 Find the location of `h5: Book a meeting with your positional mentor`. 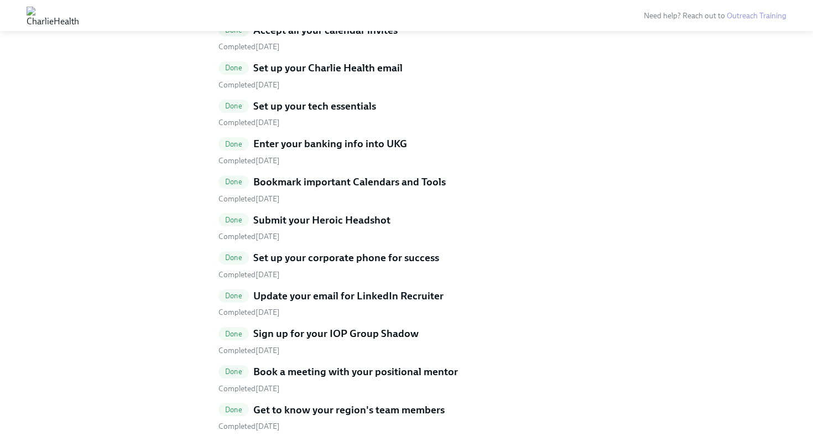

h5: Book a meeting with your positional mentor is located at coordinates (355, 372).